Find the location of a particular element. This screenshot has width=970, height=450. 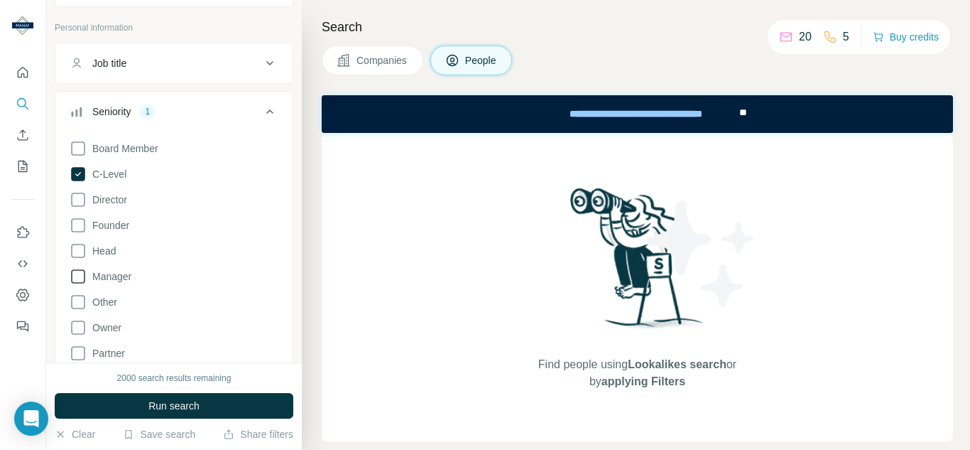

span: Run search is located at coordinates (174, 406).